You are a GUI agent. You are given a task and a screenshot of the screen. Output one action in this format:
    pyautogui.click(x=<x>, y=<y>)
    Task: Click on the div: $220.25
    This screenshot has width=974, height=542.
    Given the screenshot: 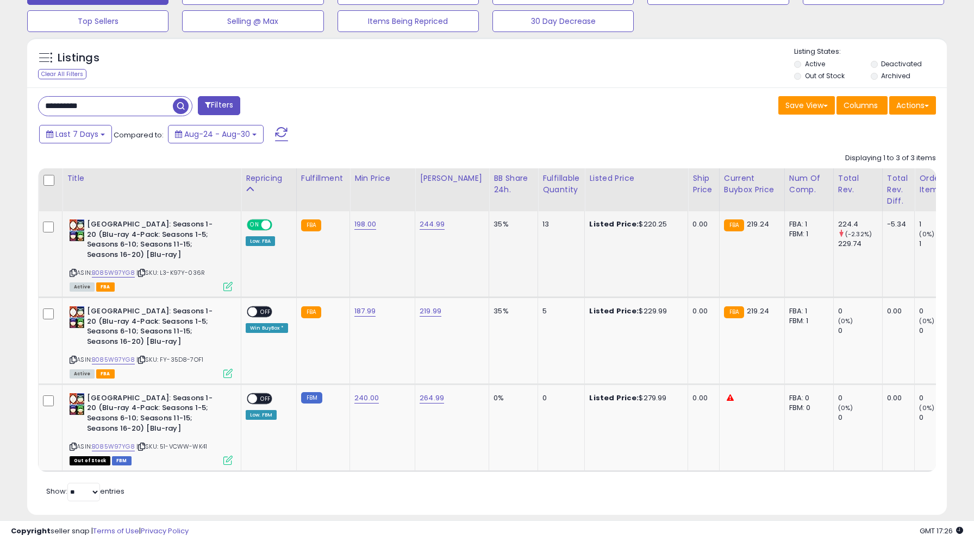 What is the action you would take?
    pyautogui.click(x=634, y=224)
    